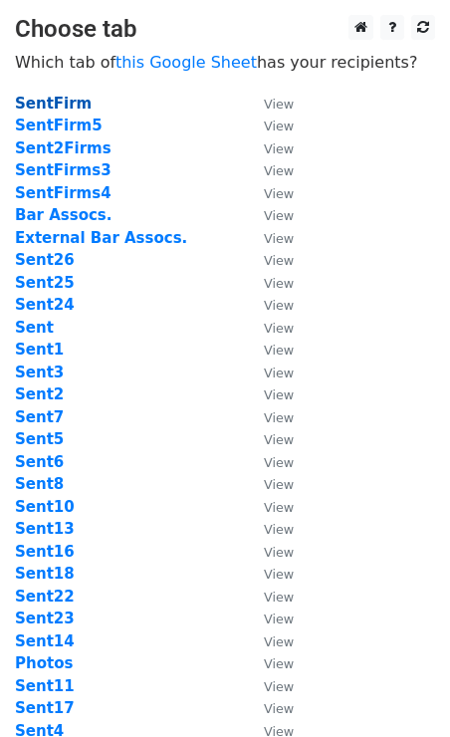 Image resolution: width=450 pixels, height=737 pixels. What do you see at coordinates (45, 641) in the screenshot?
I see `strong: Sent14` at bounding box center [45, 641].